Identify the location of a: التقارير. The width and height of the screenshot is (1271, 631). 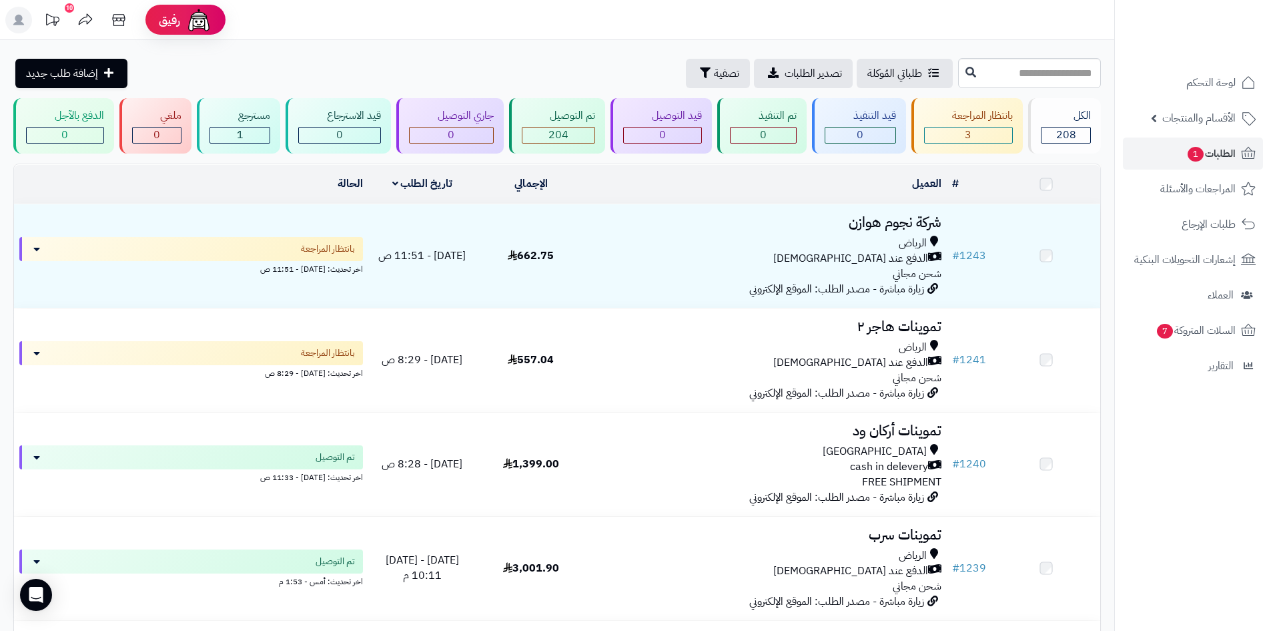
(1193, 366).